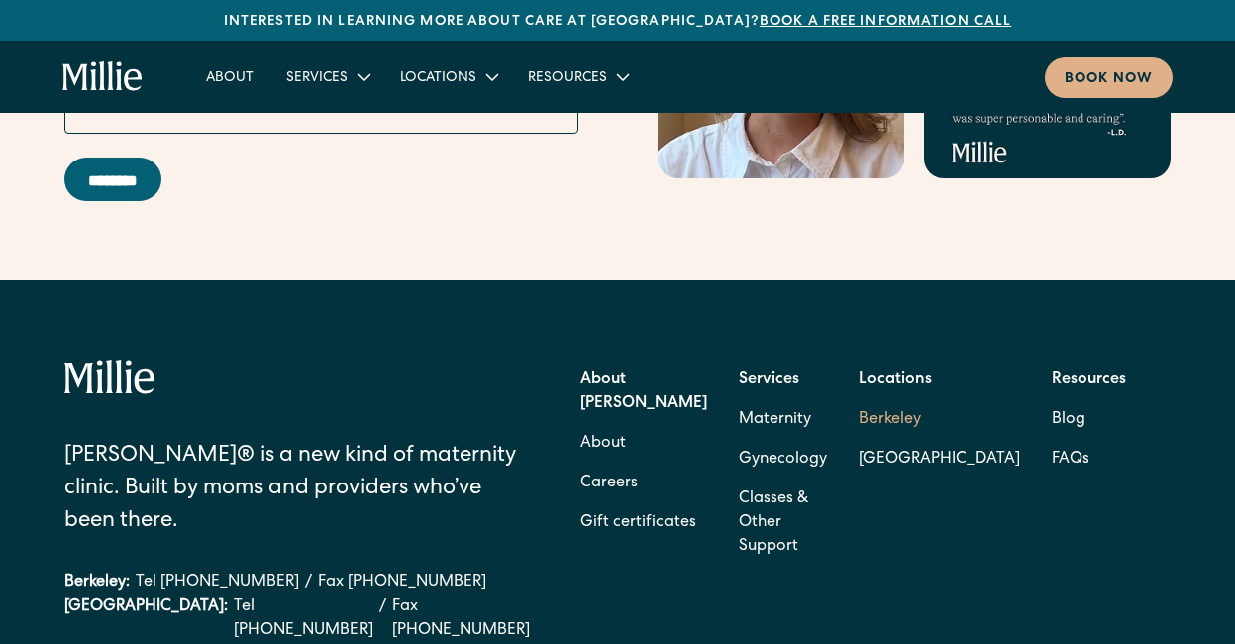  Describe the element at coordinates (783, 460) in the screenshot. I see `a: Gynecology` at that location.